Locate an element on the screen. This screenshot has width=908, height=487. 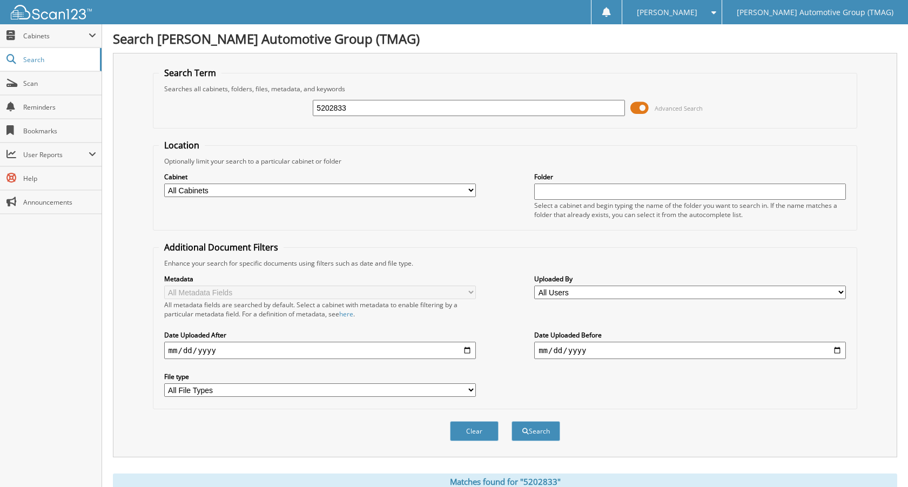
span: User Reports is located at coordinates (56, 154).